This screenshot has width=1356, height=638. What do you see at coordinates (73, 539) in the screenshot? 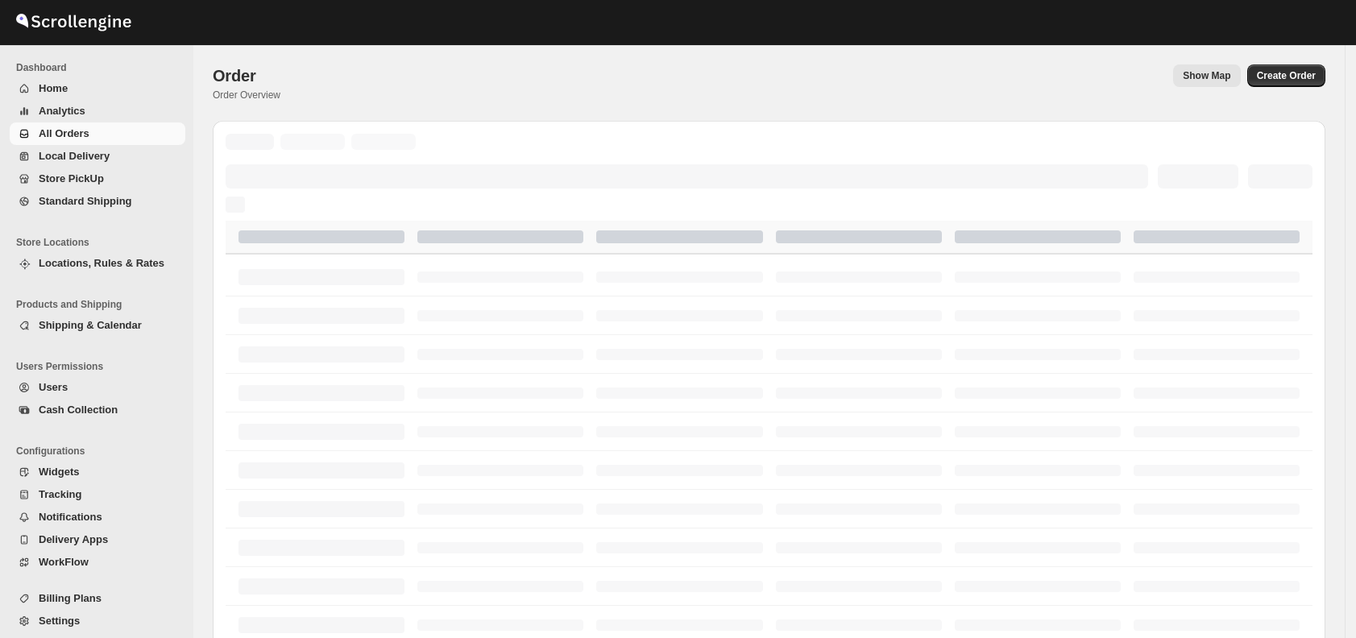
I see `span: Delivery Apps` at bounding box center [73, 539].